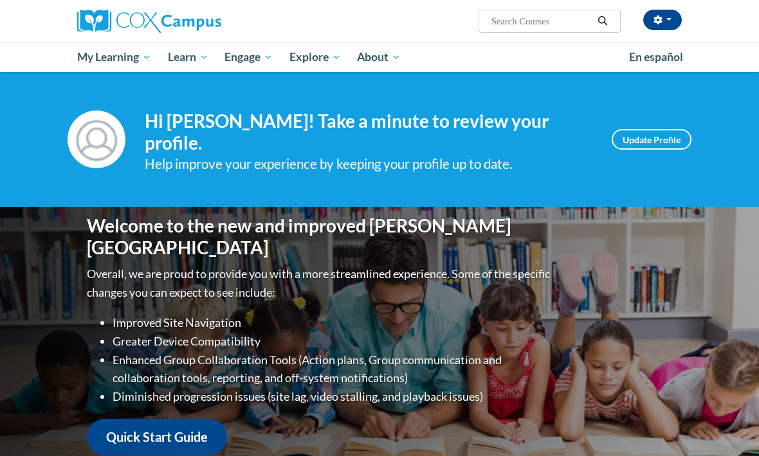  What do you see at coordinates (332, 370) in the screenshot?
I see `li: Enhanced Group Collaboration Tools (Action plans, Group communication and collaboration tools, re...` at bounding box center [332, 370].